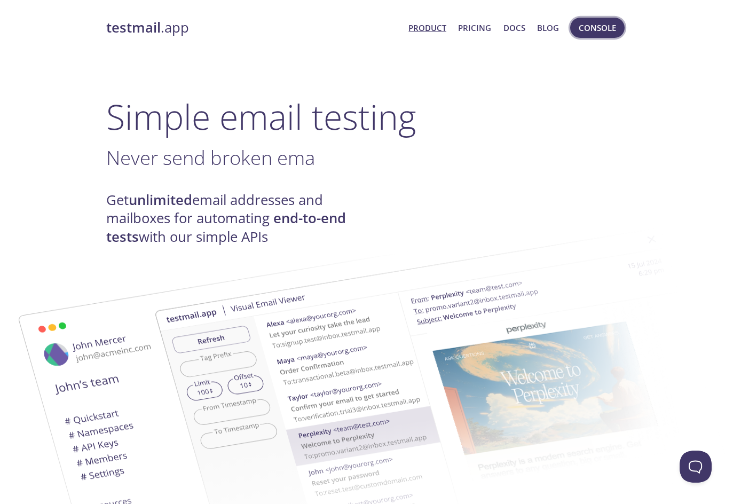 The image size is (733, 504). What do you see at coordinates (367, 116) in the screenshot?
I see `h1: Simple email testing` at bounding box center [367, 116].